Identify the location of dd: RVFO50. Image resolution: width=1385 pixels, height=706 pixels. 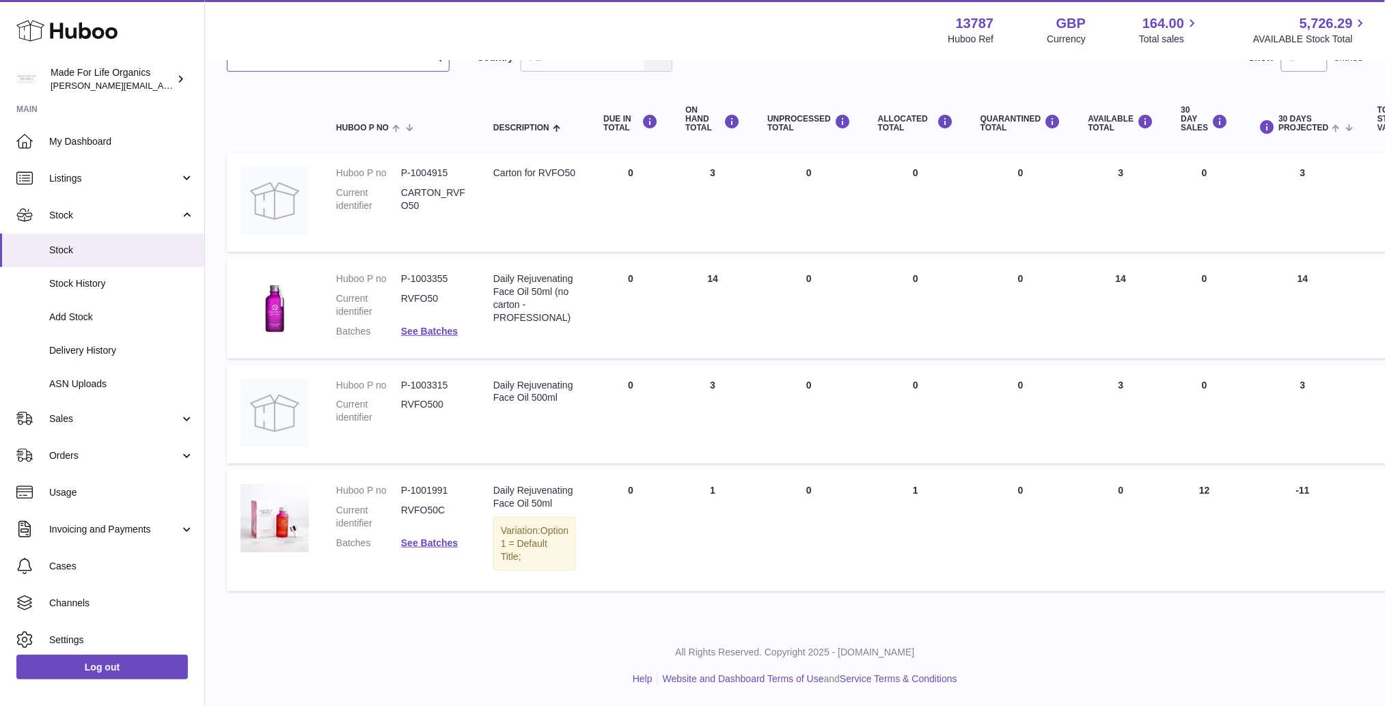
(433, 305).